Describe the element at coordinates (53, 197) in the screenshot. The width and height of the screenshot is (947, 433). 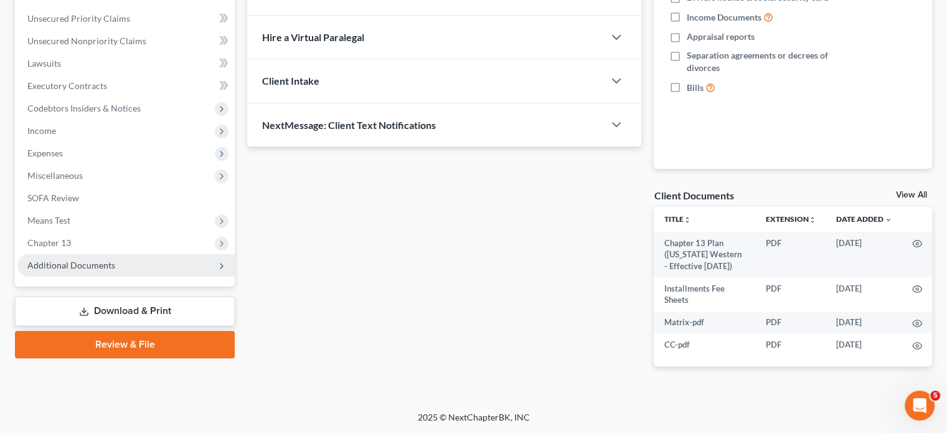
I see `span: SOFA Review` at that location.